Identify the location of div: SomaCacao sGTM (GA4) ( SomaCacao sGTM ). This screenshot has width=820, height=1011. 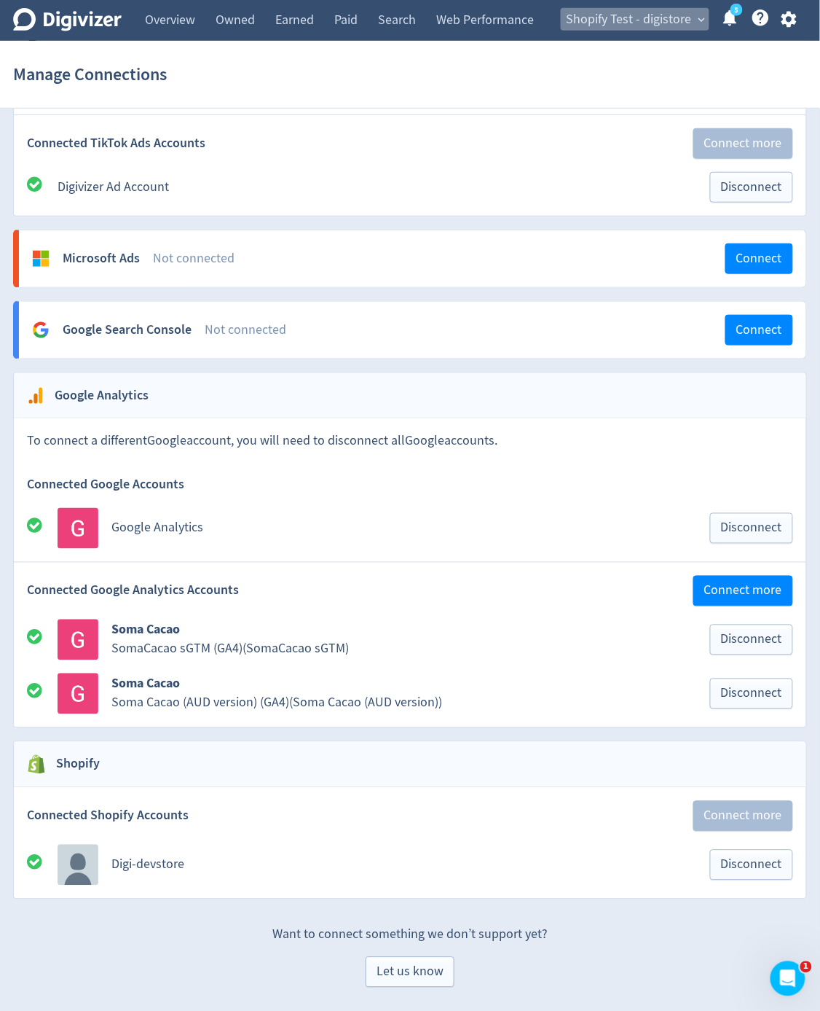
(404, 648).